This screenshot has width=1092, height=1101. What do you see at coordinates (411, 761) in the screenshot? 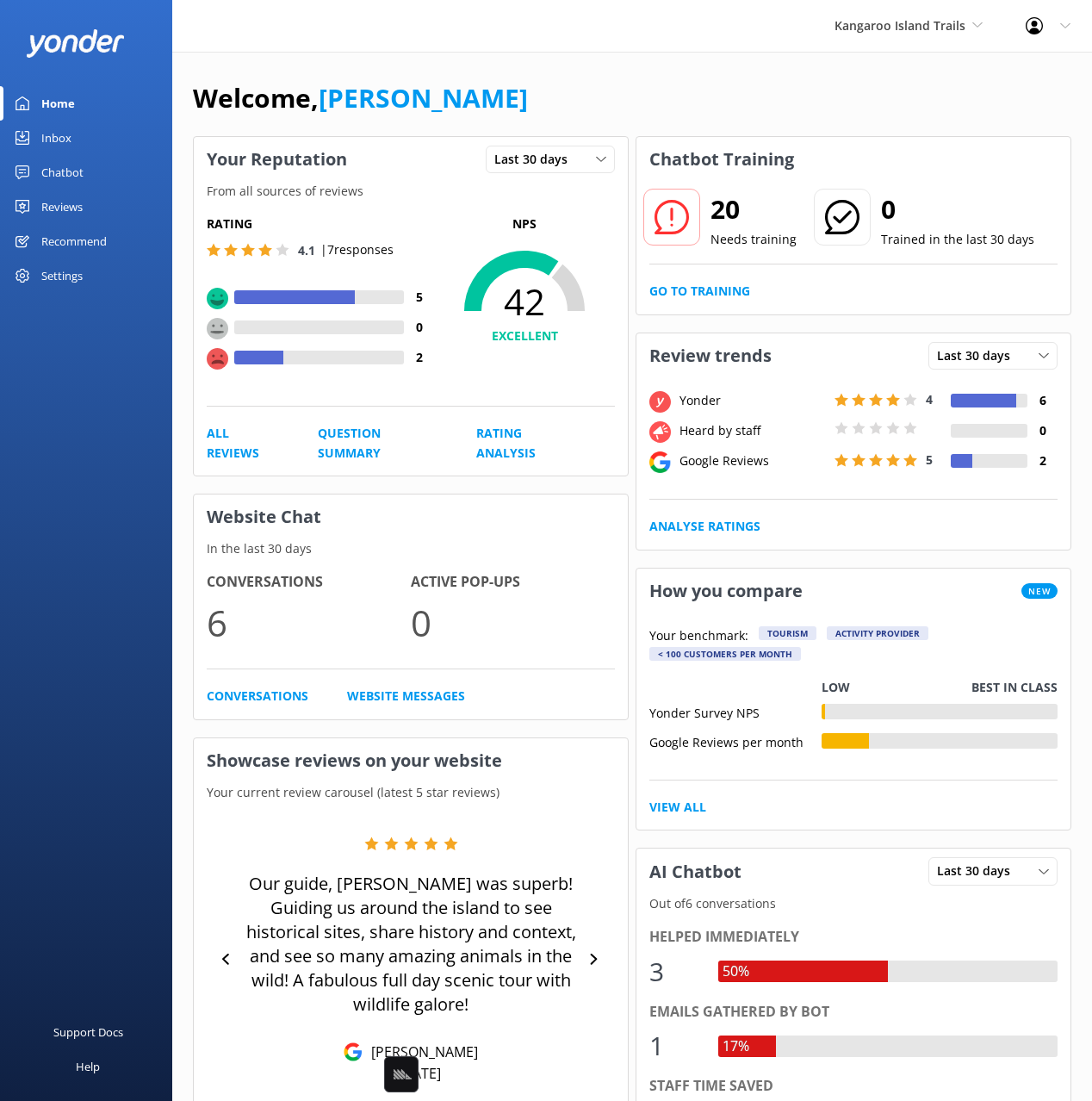
I see `h3: Showcase reviews on your website` at bounding box center [411, 761].